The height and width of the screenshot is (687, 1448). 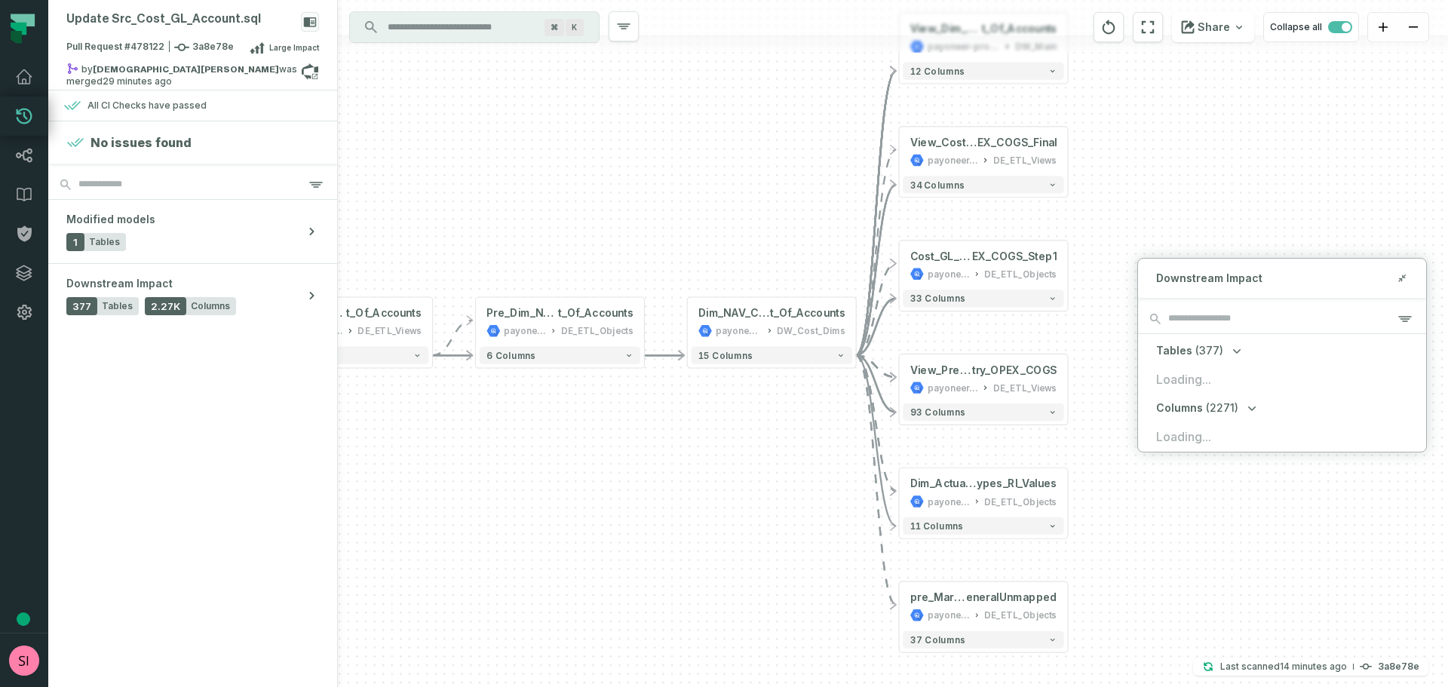 What do you see at coordinates (1011, 597) in the screenshot?
I see `span: eneralUnmapped` at bounding box center [1011, 597].